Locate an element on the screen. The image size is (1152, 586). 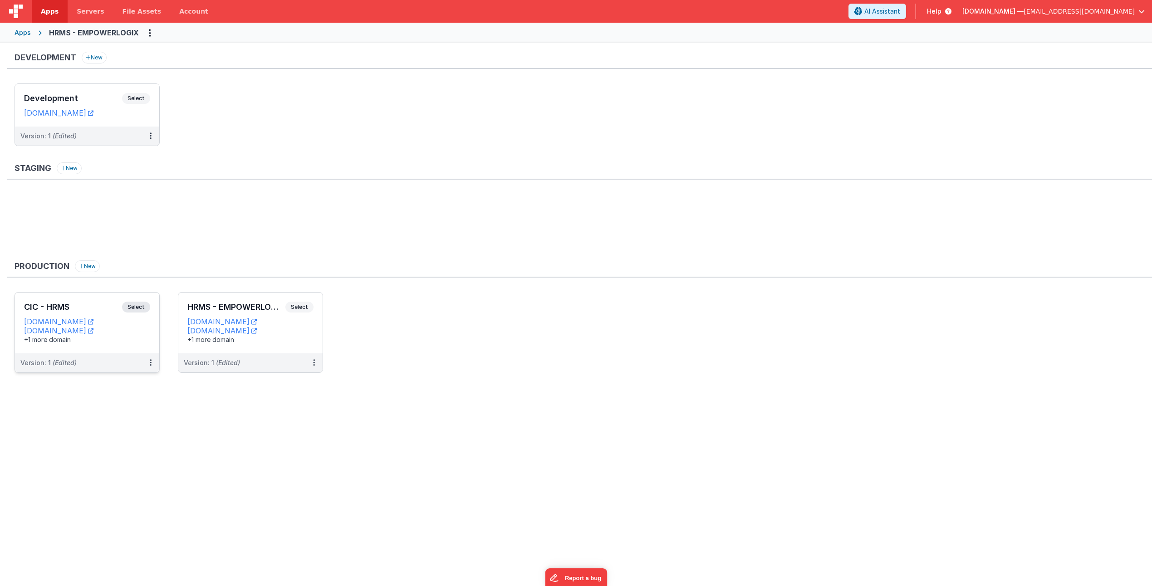
span: Servers is located at coordinates (90, 11).